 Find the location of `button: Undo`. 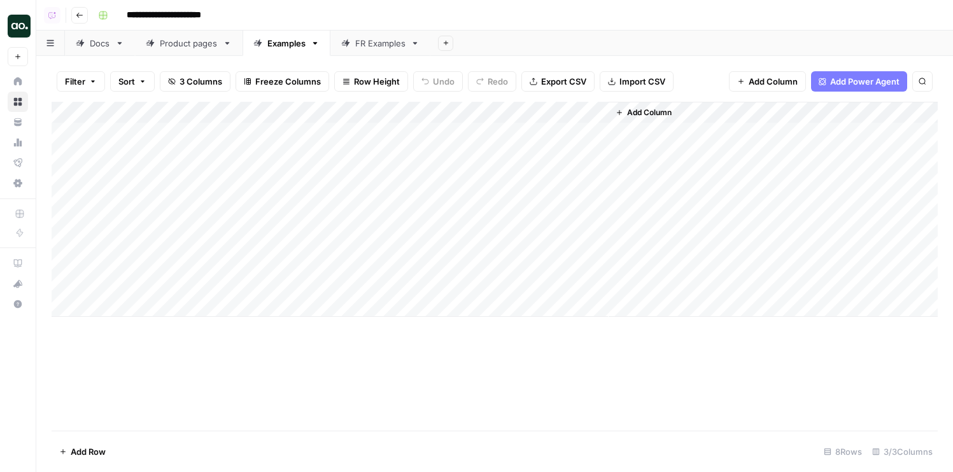

button: Undo is located at coordinates (438, 81).